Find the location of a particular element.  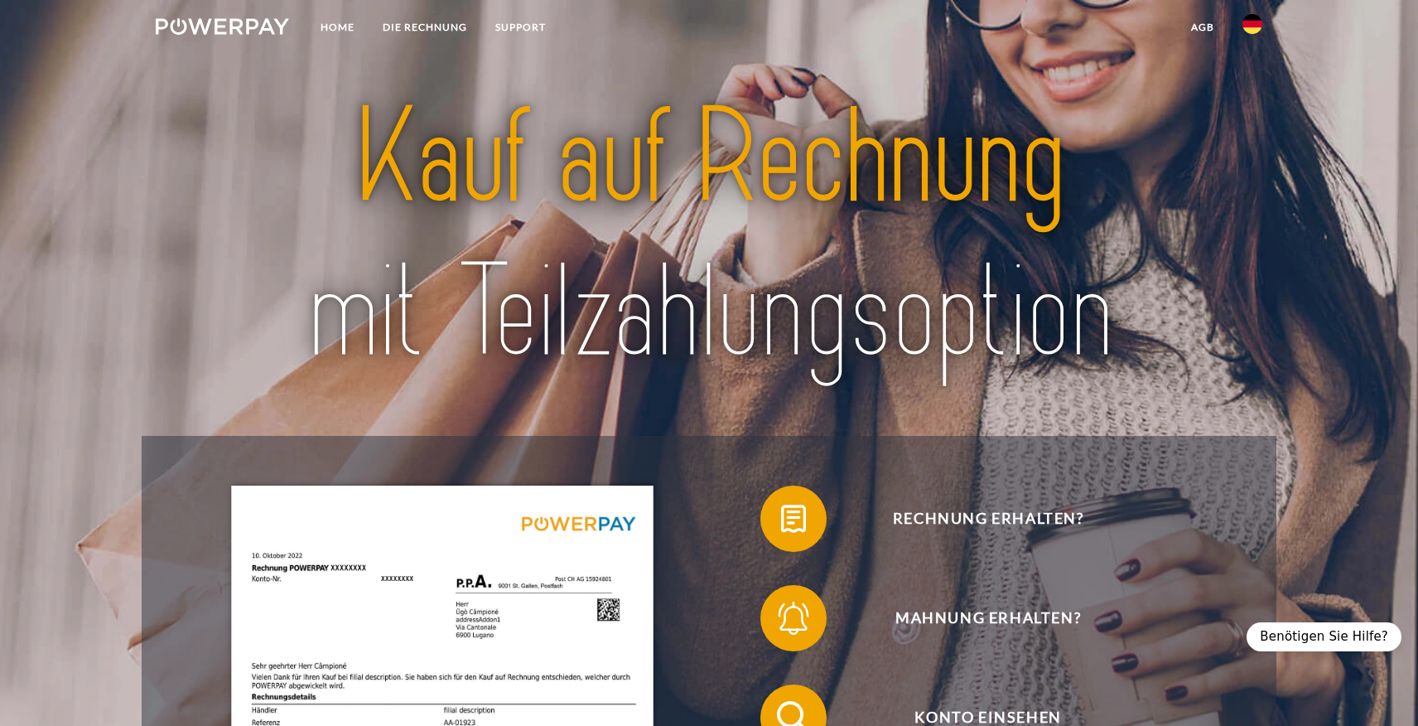

span: Rechnung erhalten? is located at coordinates (988, 519).